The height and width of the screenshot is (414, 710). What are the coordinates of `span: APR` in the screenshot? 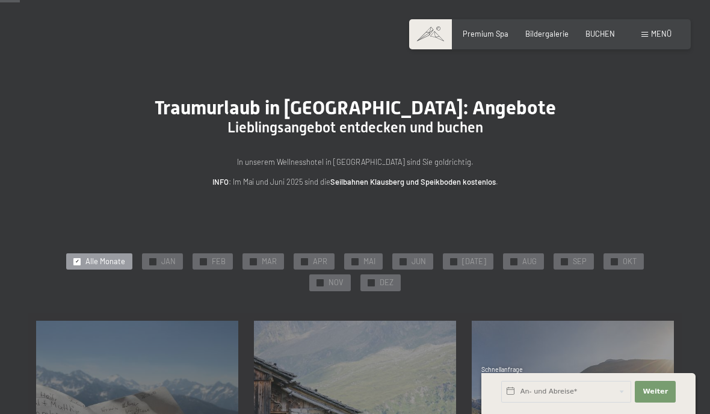 It's located at (320, 262).